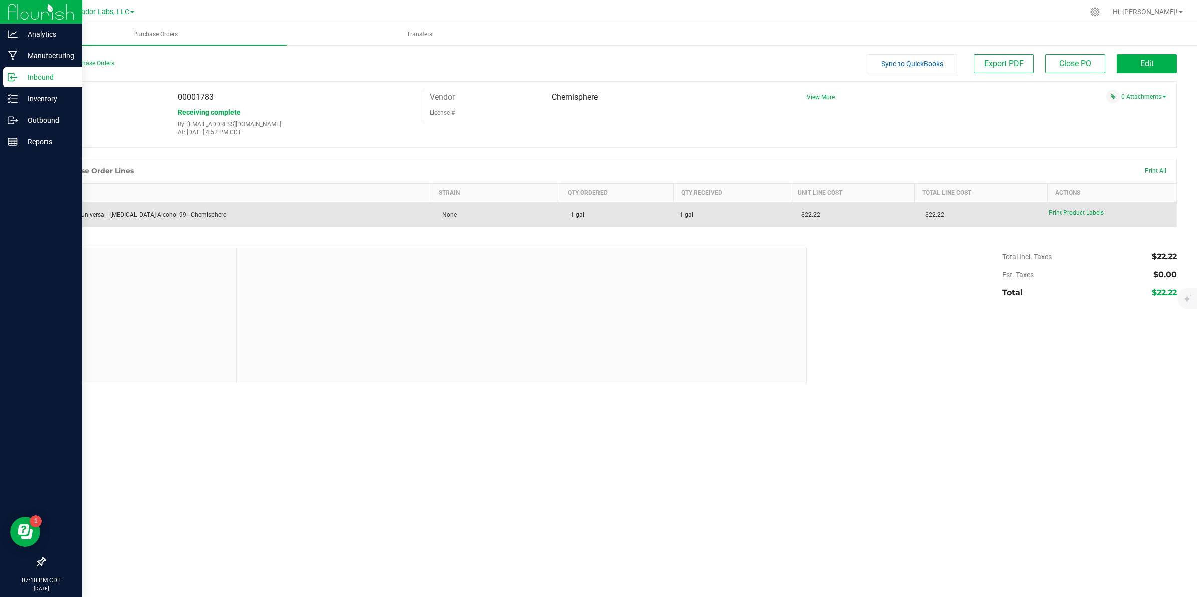 This screenshot has width=1197, height=597. What do you see at coordinates (13, 77) in the screenshot?
I see `inline-svg: Inbound` at bounding box center [13, 77].